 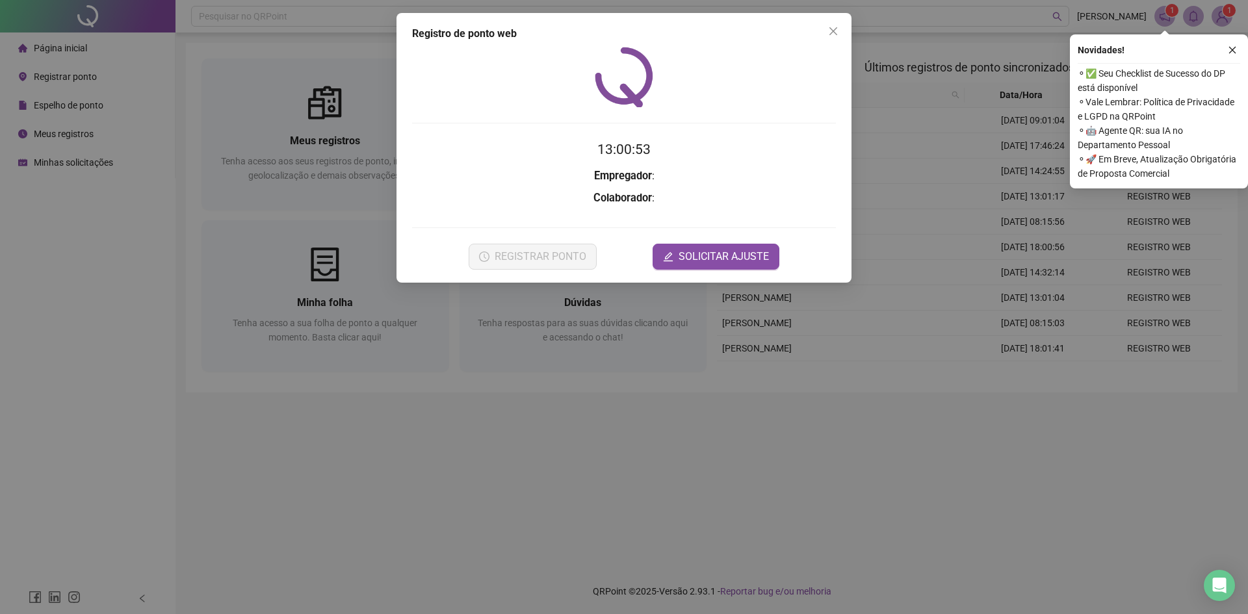 I want to click on span: SOLICITAR AJUSTE, so click(x=723, y=257).